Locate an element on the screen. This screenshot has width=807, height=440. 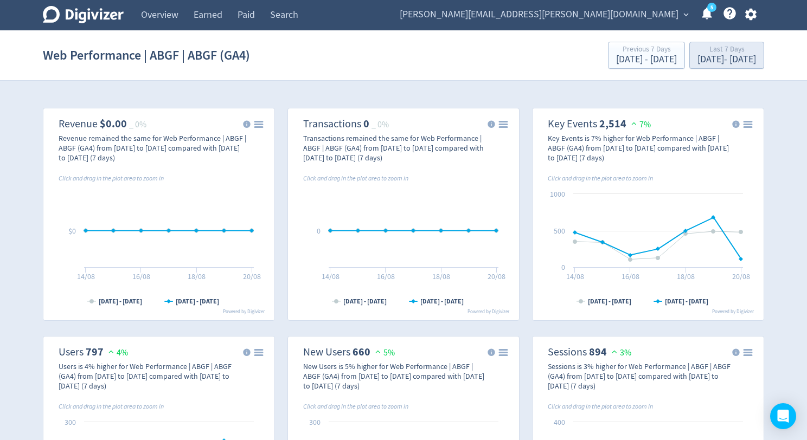
strong: 660 is located at coordinates (361, 352).